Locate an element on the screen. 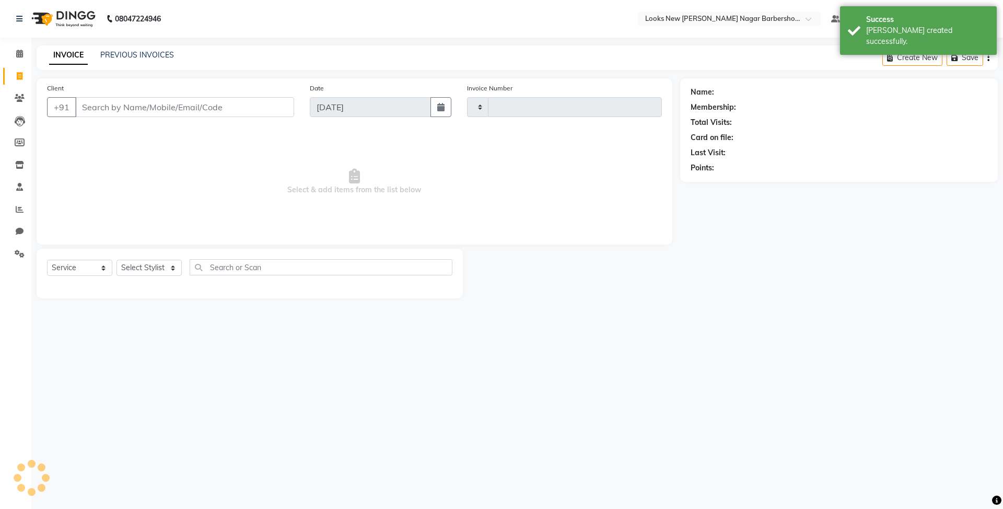  span: Select & add items from the list below is located at coordinates (354, 182).